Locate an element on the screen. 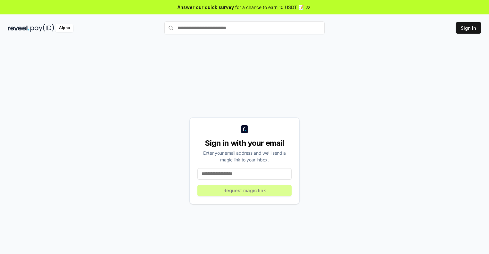  img: pay_id is located at coordinates (42, 28).